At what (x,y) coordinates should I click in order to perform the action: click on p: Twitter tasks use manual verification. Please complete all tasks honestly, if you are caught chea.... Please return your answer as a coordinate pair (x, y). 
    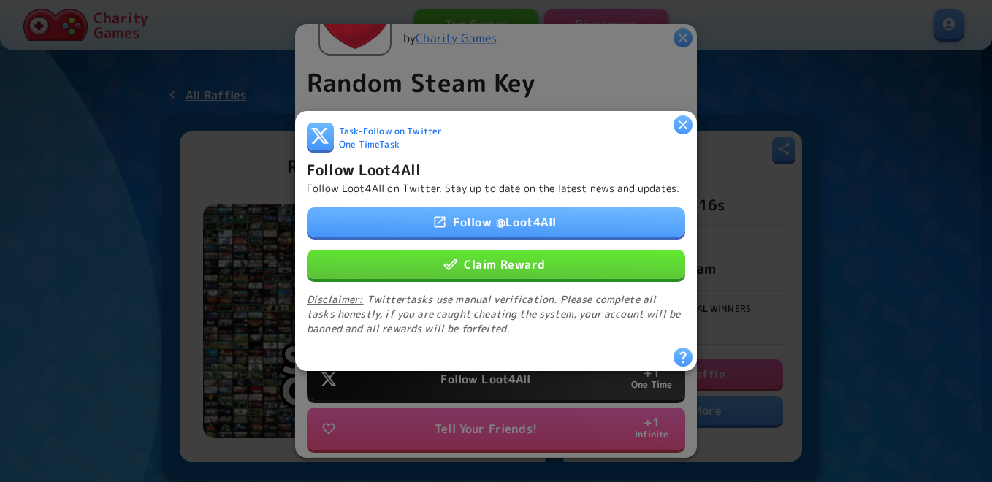
    Looking at the image, I should click on (496, 314).